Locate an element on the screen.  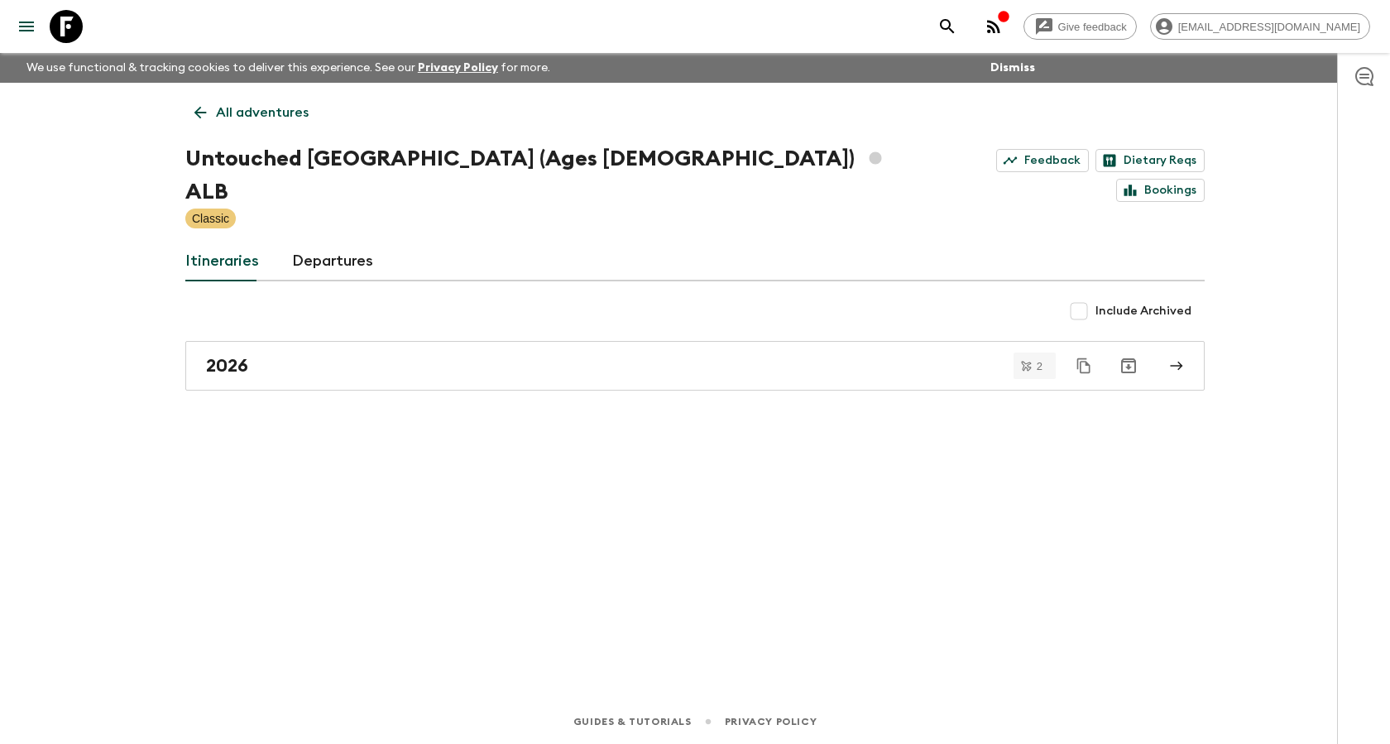
a: Guides & Tutorials is located at coordinates (632, 722).